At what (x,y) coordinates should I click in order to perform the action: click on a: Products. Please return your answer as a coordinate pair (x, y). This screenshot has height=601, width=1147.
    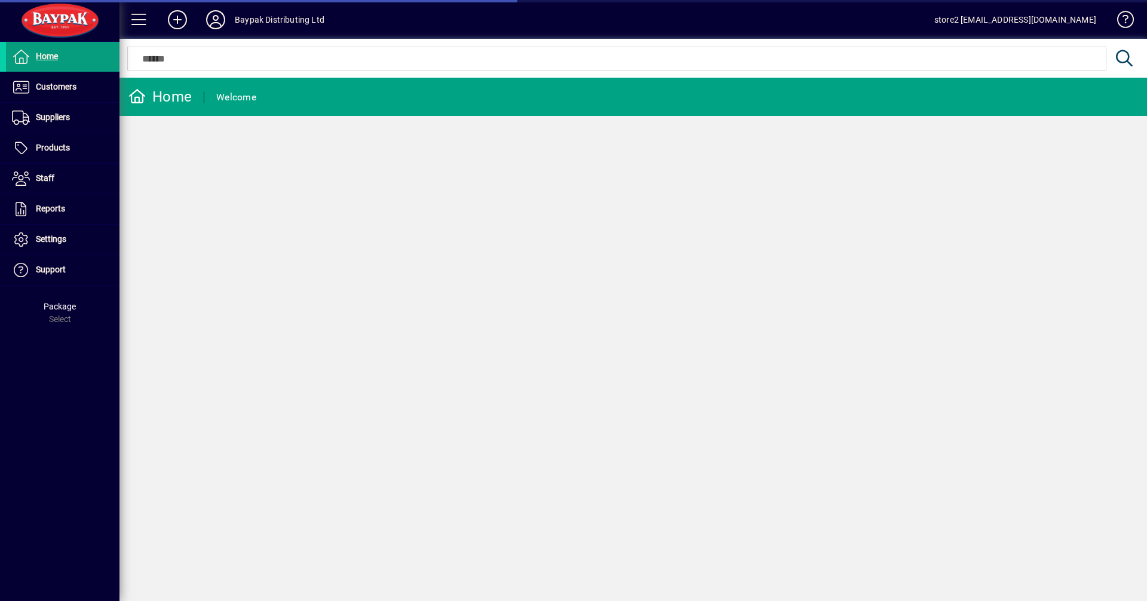
    Looking at the image, I should click on (63, 148).